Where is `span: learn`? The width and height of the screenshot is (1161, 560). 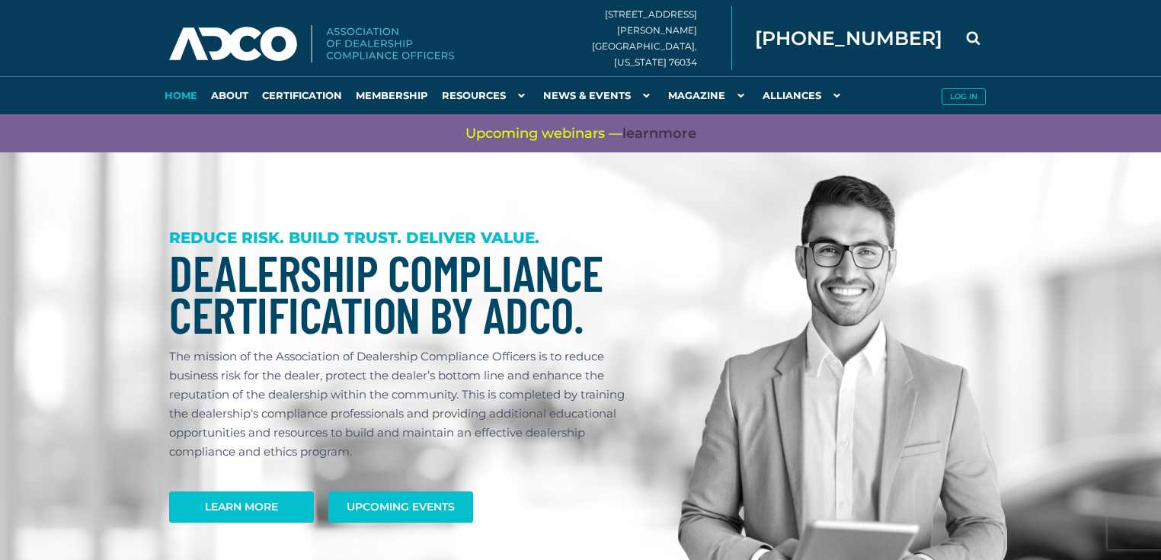 span: learn is located at coordinates (640, 133).